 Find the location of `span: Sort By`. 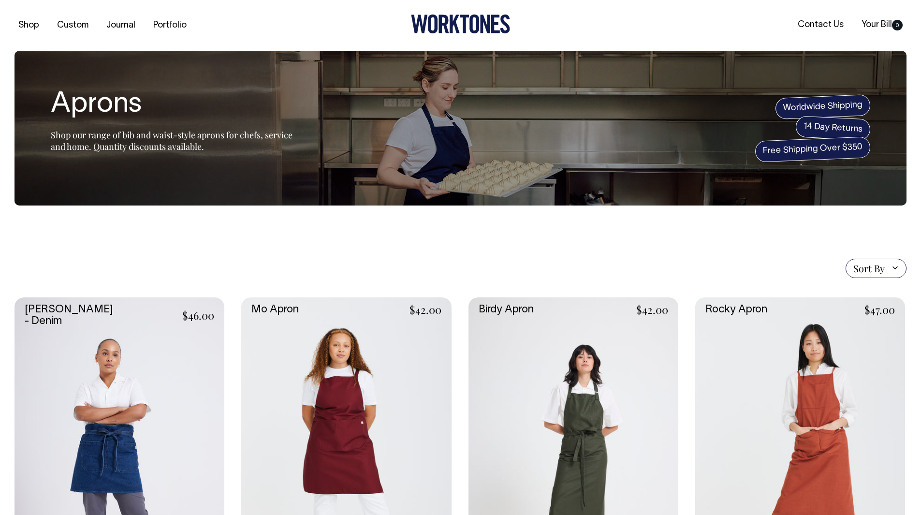

span: Sort By is located at coordinates (869, 268).